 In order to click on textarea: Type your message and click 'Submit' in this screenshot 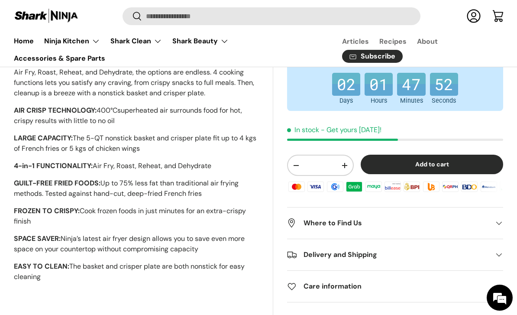, I will do `click(84, 232)`.